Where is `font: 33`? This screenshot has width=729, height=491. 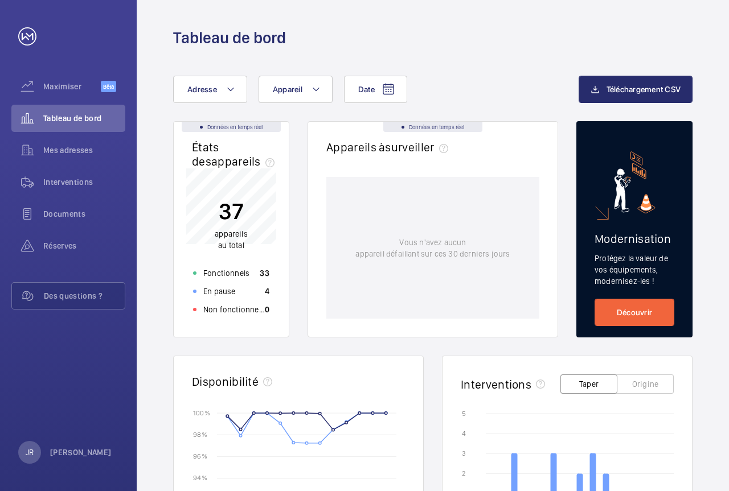 font: 33 is located at coordinates (264, 273).